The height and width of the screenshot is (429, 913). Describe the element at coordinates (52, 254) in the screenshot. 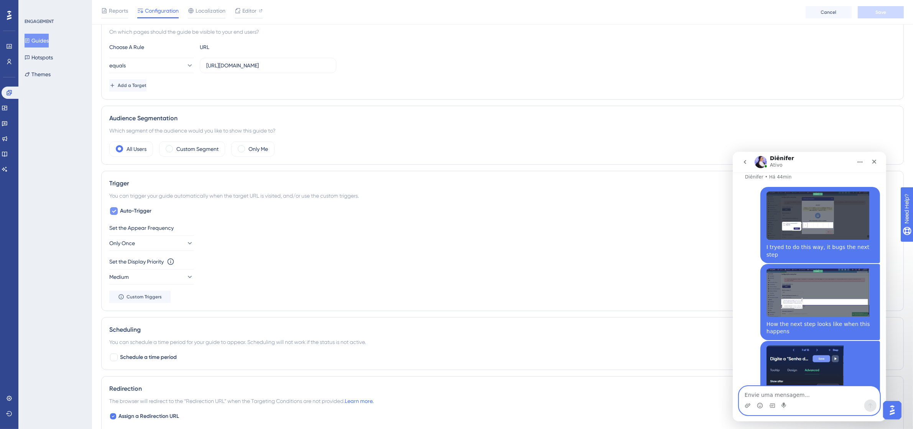

I see `button: Start recording` at that location.